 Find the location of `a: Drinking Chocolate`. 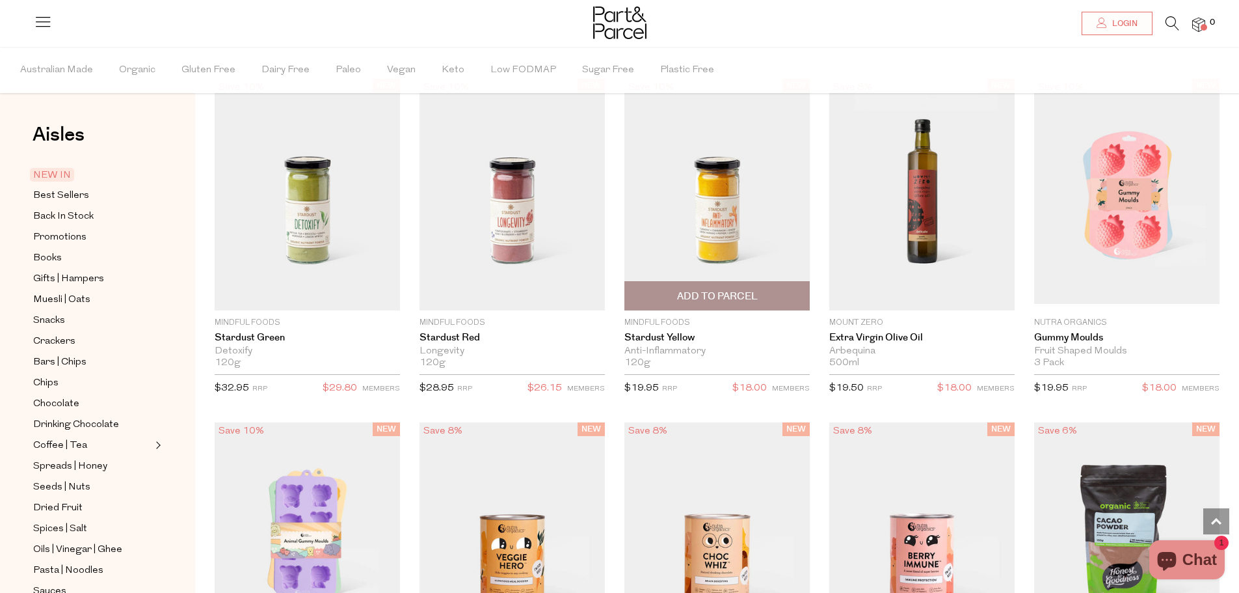

a: Drinking Chocolate is located at coordinates (92, 424).